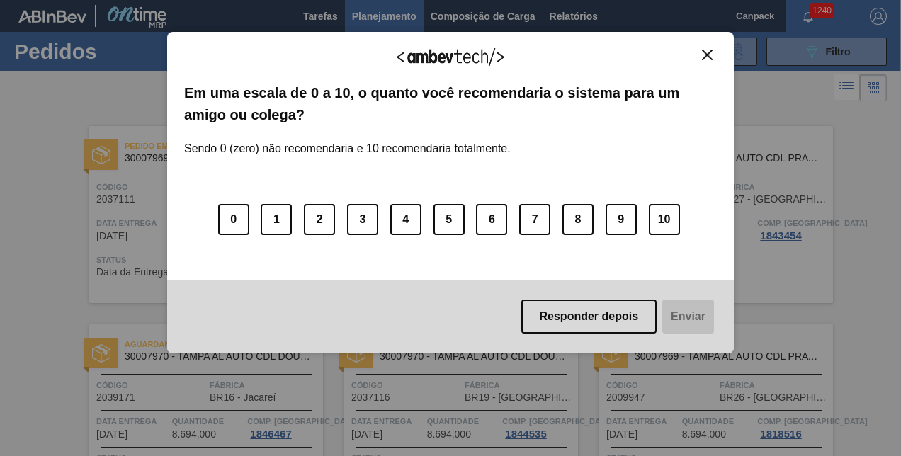 Image resolution: width=901 pixels, height=456 pixels. Describe the element at coordinates (276, 220) in the screenshot. I see `button: 1` at that location.